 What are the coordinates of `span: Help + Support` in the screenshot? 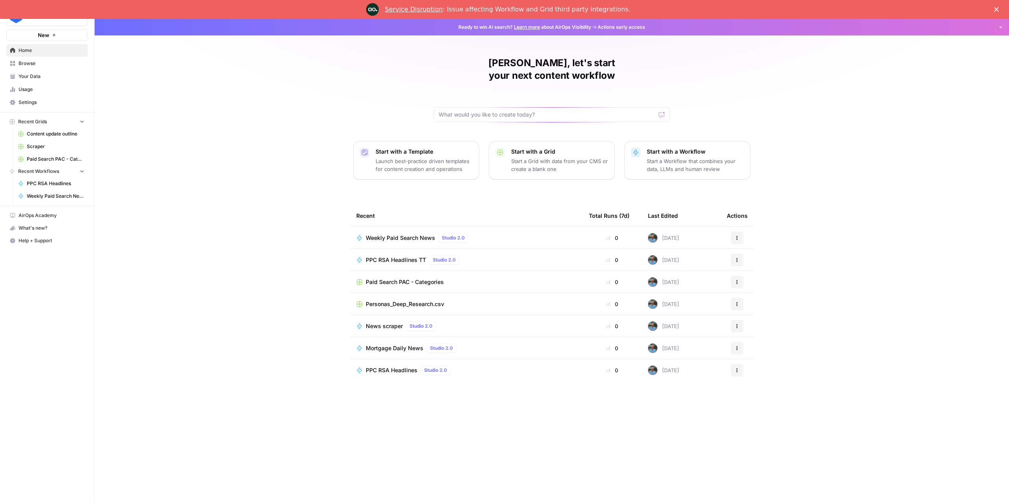 It's located at (51, 241).